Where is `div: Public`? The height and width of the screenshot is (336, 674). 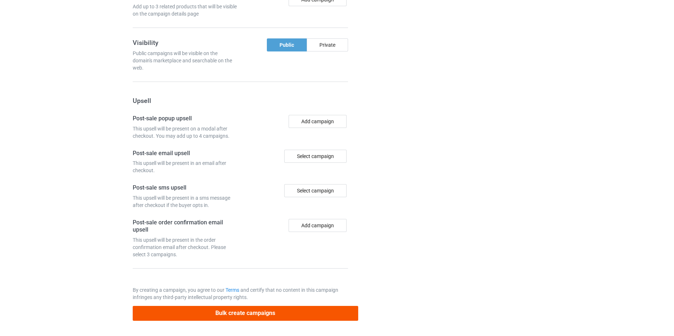 div: Public is located at coordinates (287, 45).